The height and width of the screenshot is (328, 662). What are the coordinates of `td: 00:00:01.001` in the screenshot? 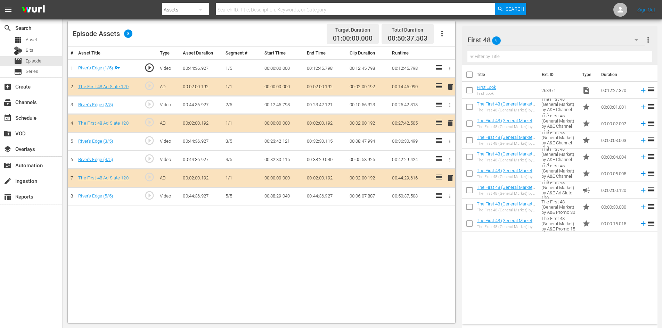 It's located at (618, 107).